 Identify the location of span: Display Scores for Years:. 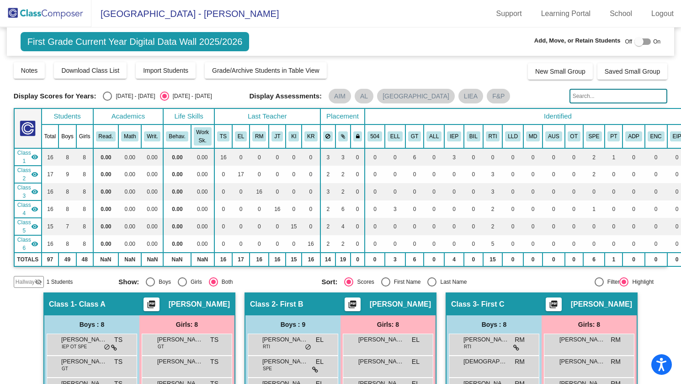
(55, 96).